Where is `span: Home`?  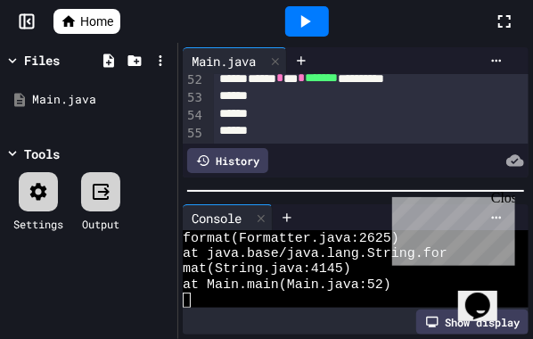
span: Home is located at coordinates (96, 21).